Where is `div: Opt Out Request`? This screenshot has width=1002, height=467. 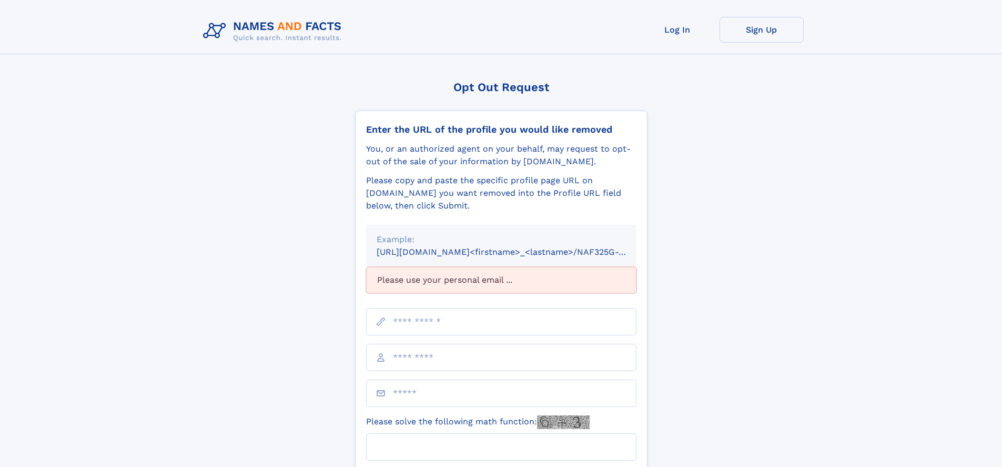 div: Opt Out Request is located at coordinates (501, 87).